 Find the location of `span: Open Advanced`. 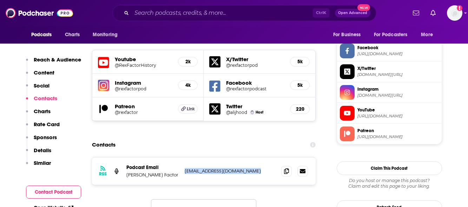

span: Open Advanced is located at coordinates (352, 13).